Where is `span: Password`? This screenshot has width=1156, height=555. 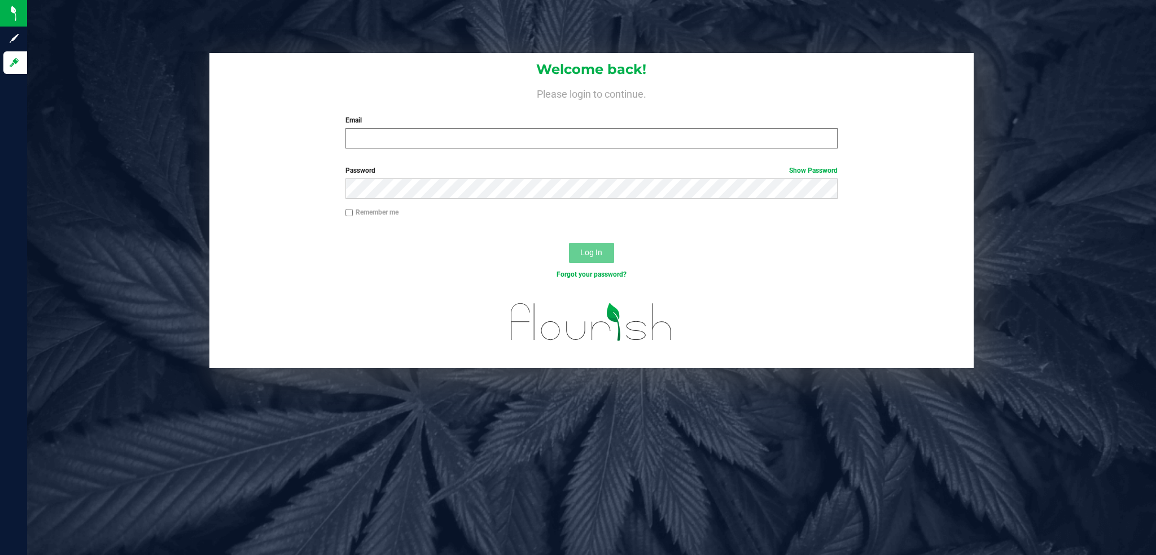 span: Password is located at coordinates (360, 170).